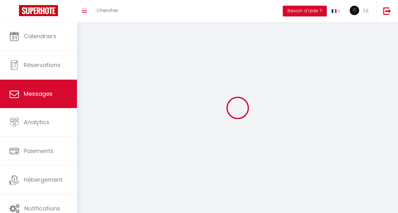 The image size is (398, 213). What do you see at coordinates (42, 65) in the screenshot?
I see `span: Réservations` at bounding box center [42, 65].